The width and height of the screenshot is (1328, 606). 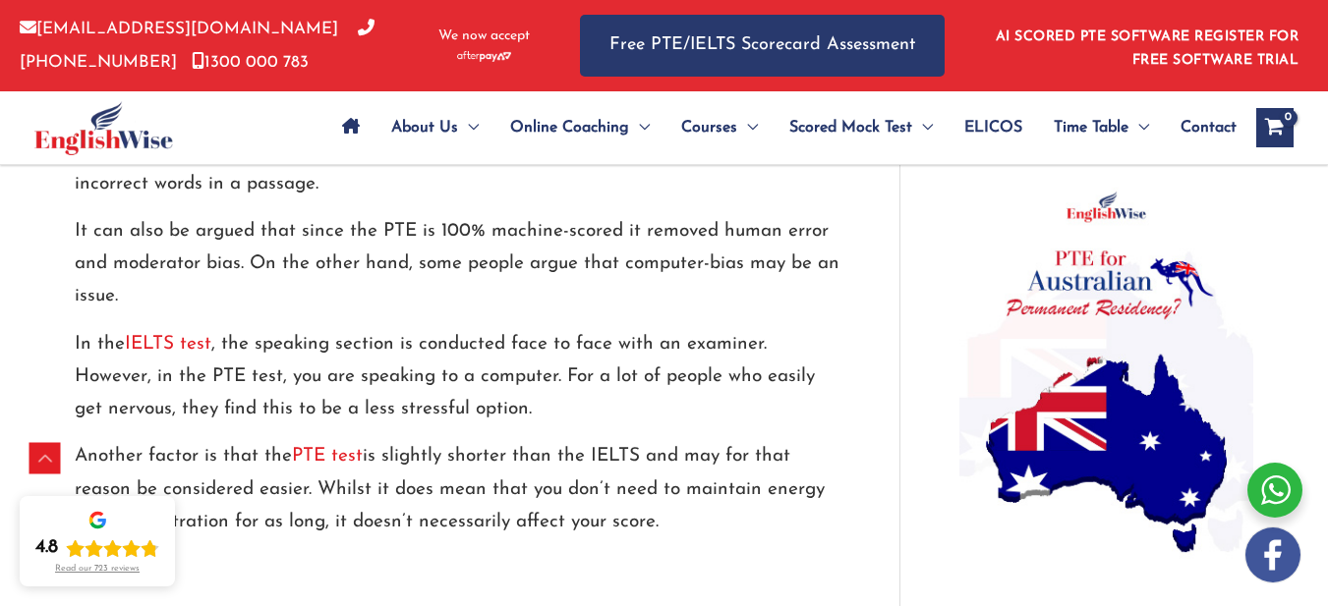 What do you see at coordinates (850, 128) in the screenshot?
I see `span: Scored Mock Test` at bounding box center [850, 128].